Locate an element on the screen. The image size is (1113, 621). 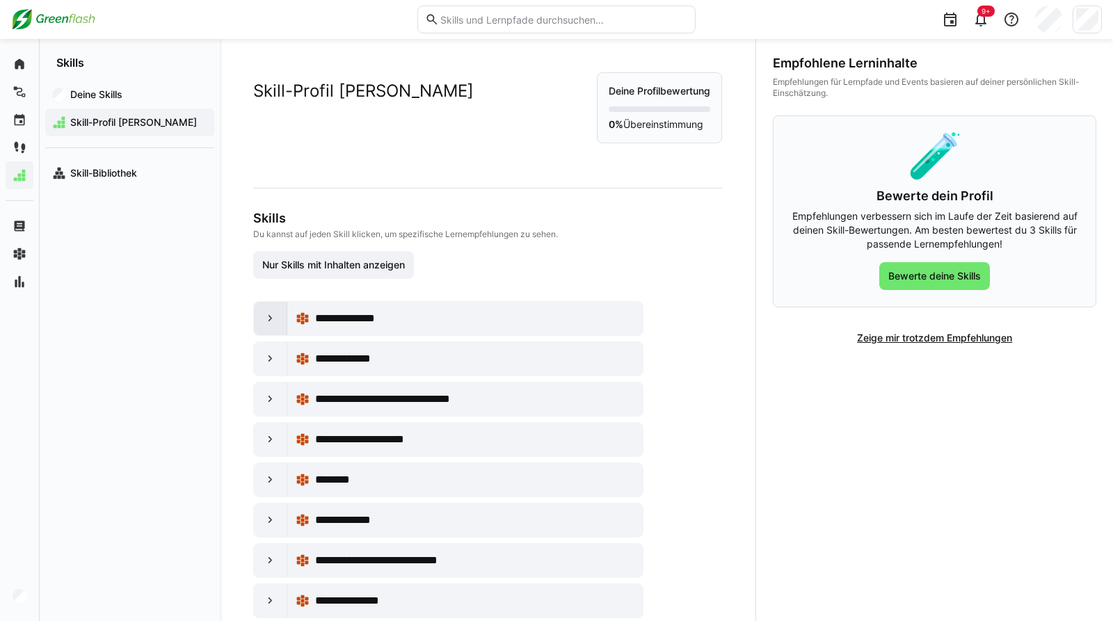
span: 9+ is located at coordinates (986, 11).